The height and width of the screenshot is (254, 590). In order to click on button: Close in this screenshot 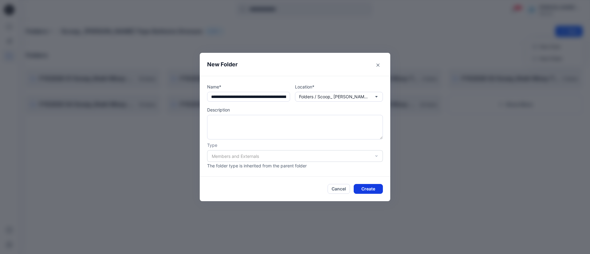, I will do `click(378, 65)`.